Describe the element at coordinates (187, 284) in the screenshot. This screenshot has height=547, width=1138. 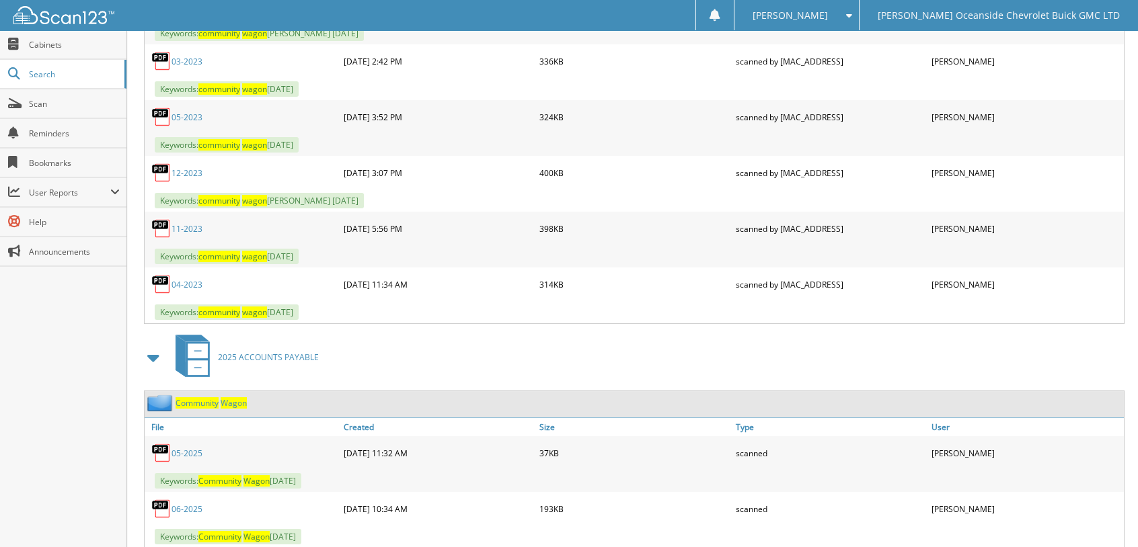
I see `a: 04-2023` at that location.